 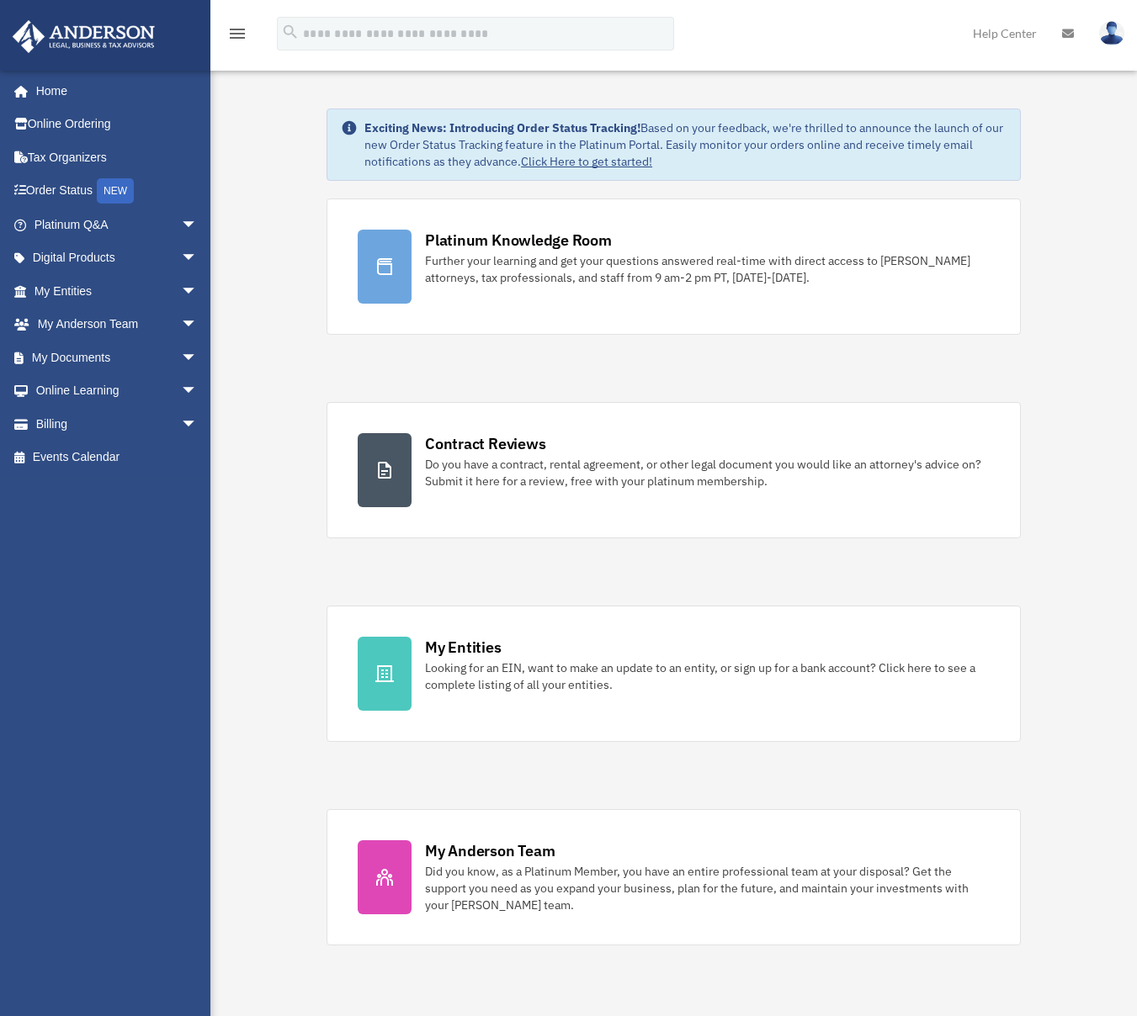 What do you see at coordinates (707, 269) in the screenshot?
I see `div: Further your learning and get your questions answered real-time with direct access to [PERSON_NAM...` at bounding box center [707, 269].